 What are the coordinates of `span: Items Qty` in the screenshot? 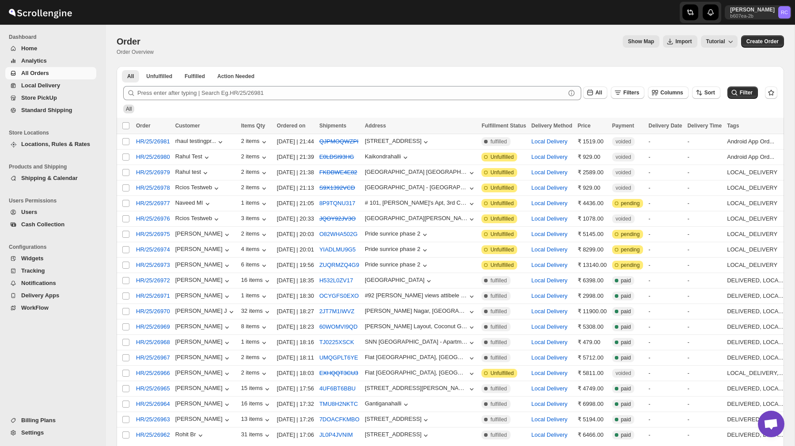 It's located at (253, 126).